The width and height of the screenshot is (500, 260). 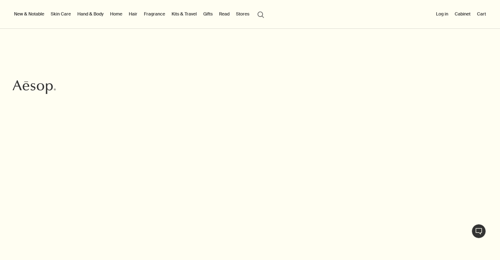 What do you see at coordinates (116, 14) in the screenshot?
I see `a: Home` at bounding box center [116, 14].